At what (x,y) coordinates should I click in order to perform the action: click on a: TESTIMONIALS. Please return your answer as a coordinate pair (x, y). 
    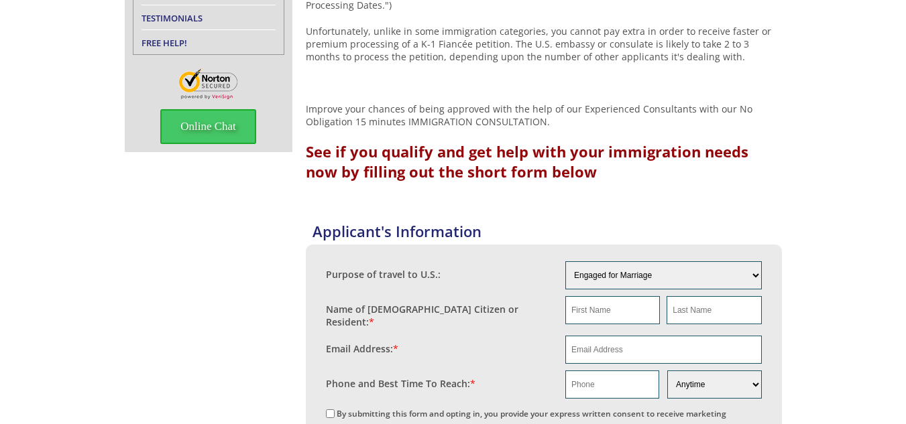
    Looking at the image, I should click on (172, 18).